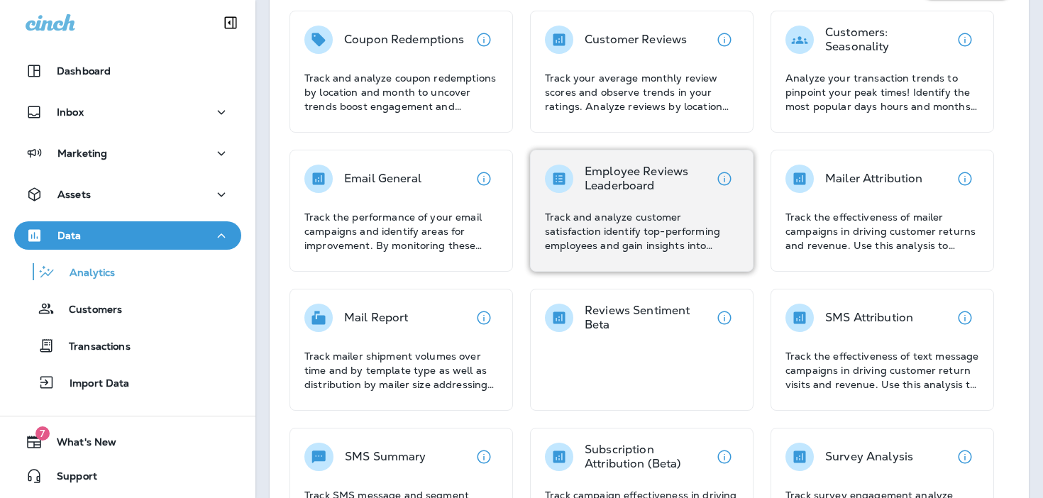 The width and height of the screenshot is (1043, 498). What do you see at coordinates (882, 92) in the screenshot?
I see `p: Analyze your transaction trends to pinpoint your peak times! Identify the most popular days hours...` at bounding box center [882, 92].